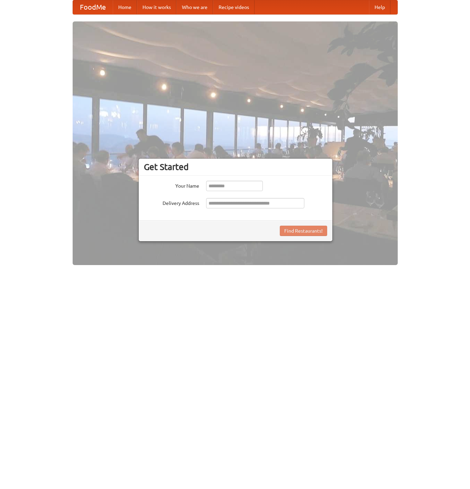 The width and height of the screenshot is (470, 489). What do you see at coordinates (303, 231) in the screenshot?
I see `button: Find Restaurants!` at bounding box center [303, 231].